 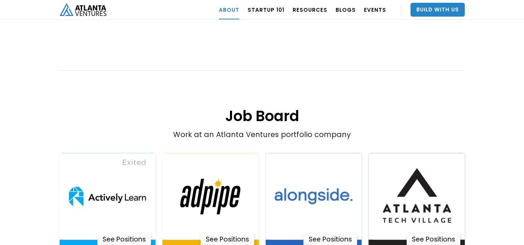 I want to click on div: Work at an Atlanta Ventures portfolio company, so click(x=262, y=81).